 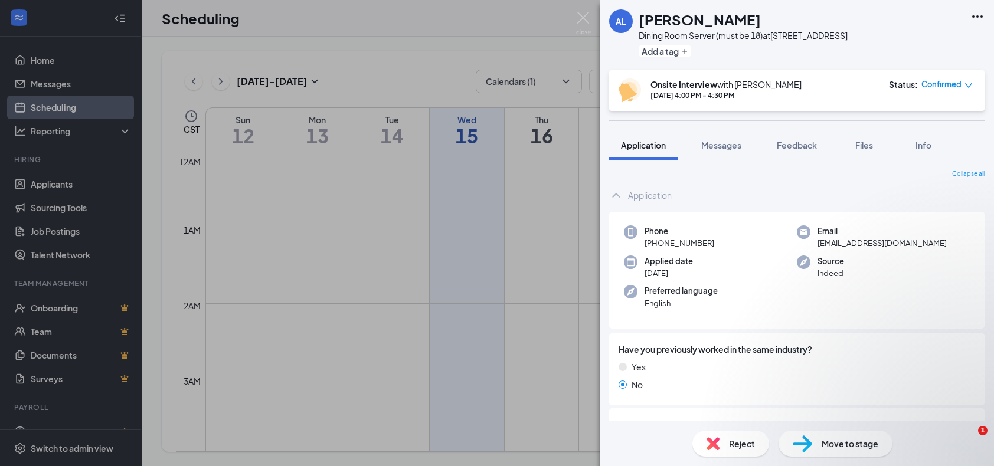 What do you see at coordinates (659, 424) in the screenshot?
I see `span: Are you looking for a:` at bounding box center [659, 424].